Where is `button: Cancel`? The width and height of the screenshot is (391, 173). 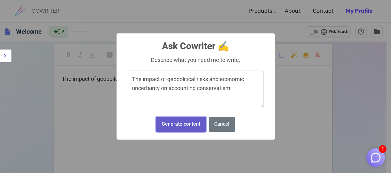 button: Cancel is located at coordinates (222, 124).